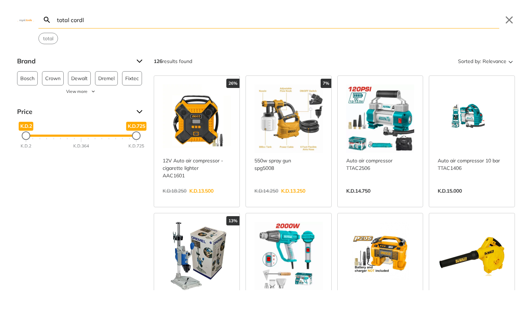  What do you see at coordinates (132, 78) in the screenshot?
I see `span: Fixtec` at bounding box center [132, 78].